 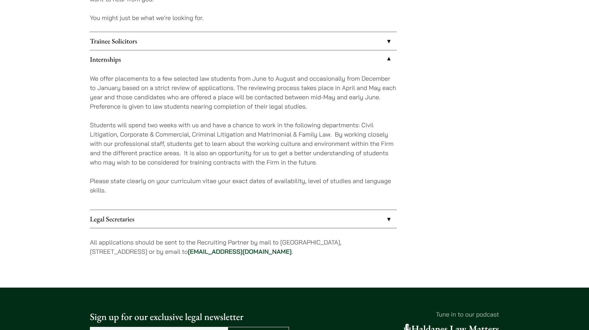 I want to click on p: Please state clearly on your curriculum vitae your exact dates of availability, level of studies ..., so click(x=243, y=185).